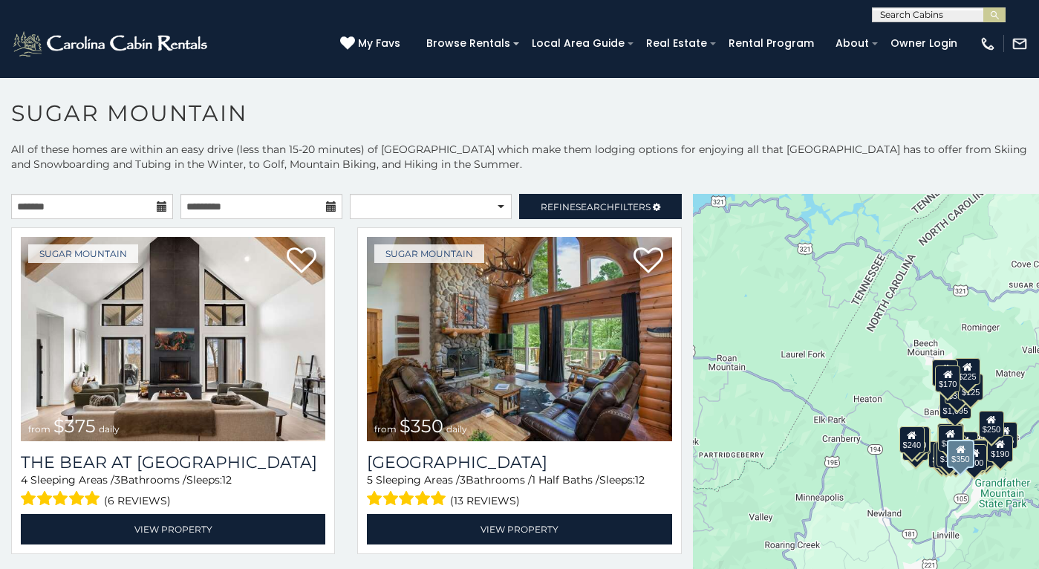 This screenshot has height=569, width=1039. Describe the element at coordinates (974, 457) in the screenshot. I see `div: $500` at that location.